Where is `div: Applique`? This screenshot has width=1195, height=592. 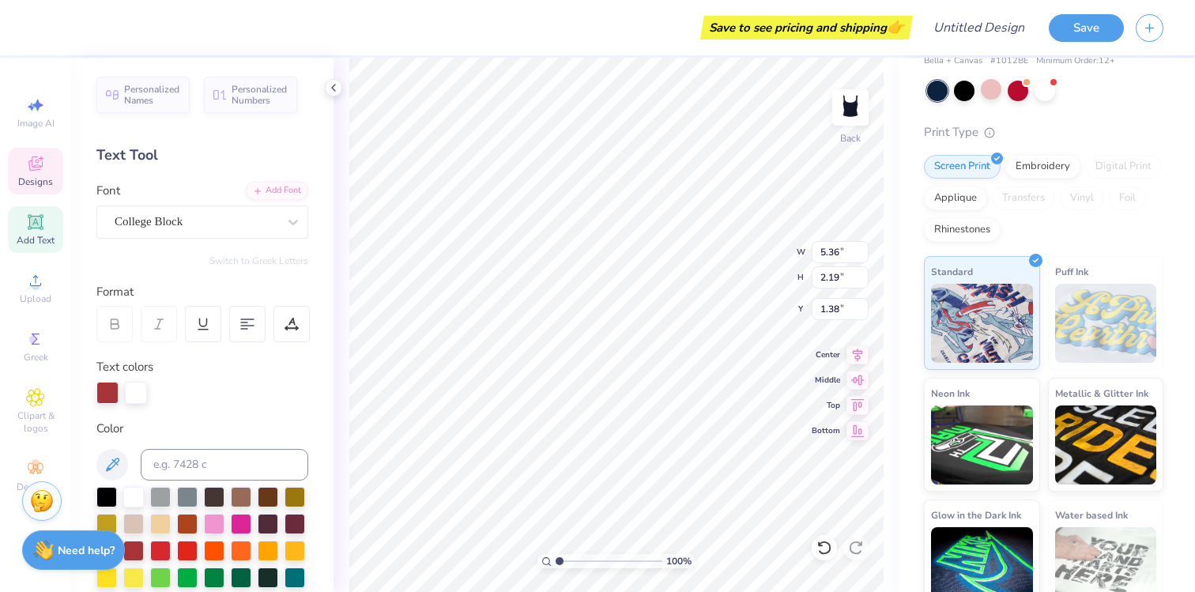
div: Applique is located at coordinates (956, 198).